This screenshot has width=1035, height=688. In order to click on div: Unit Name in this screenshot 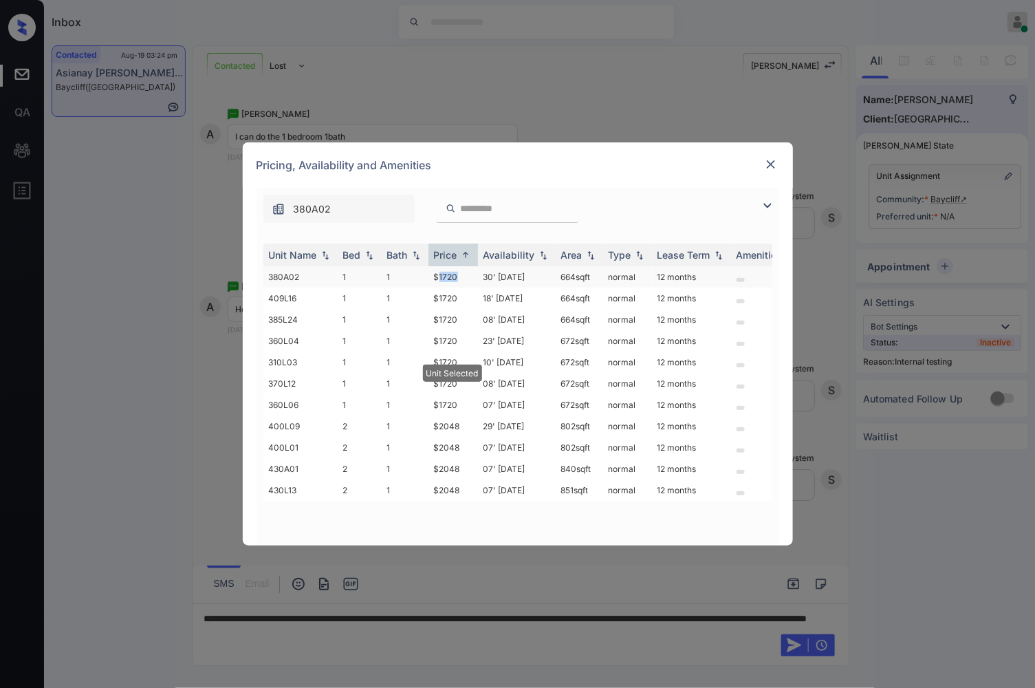, I will do `click(293, 254)`.